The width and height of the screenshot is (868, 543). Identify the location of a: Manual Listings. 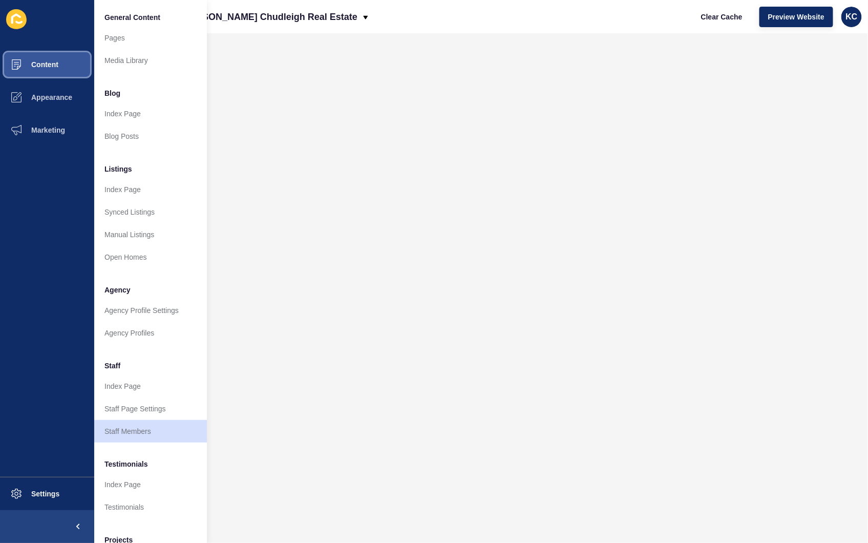
(151, 235).